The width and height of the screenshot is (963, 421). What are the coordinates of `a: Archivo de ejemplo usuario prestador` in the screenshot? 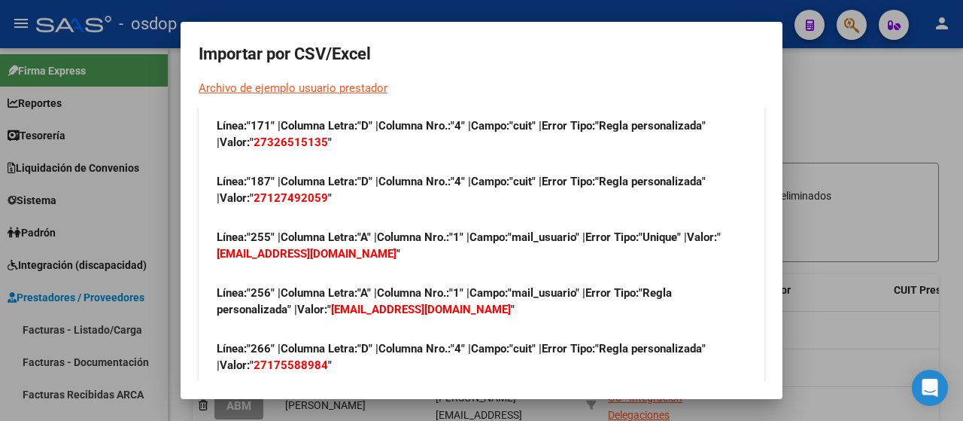 It's located at (293, 88).